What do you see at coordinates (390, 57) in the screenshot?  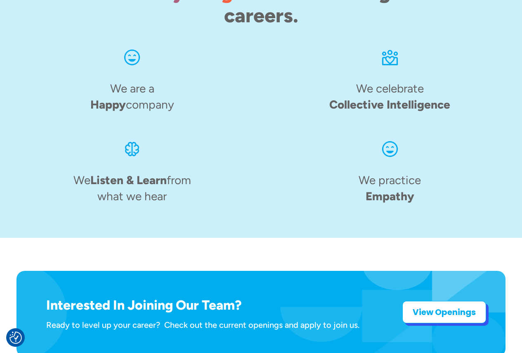 I see `img: An icon of three dots over a rectangle and heart` at bounding box center [390, 57].